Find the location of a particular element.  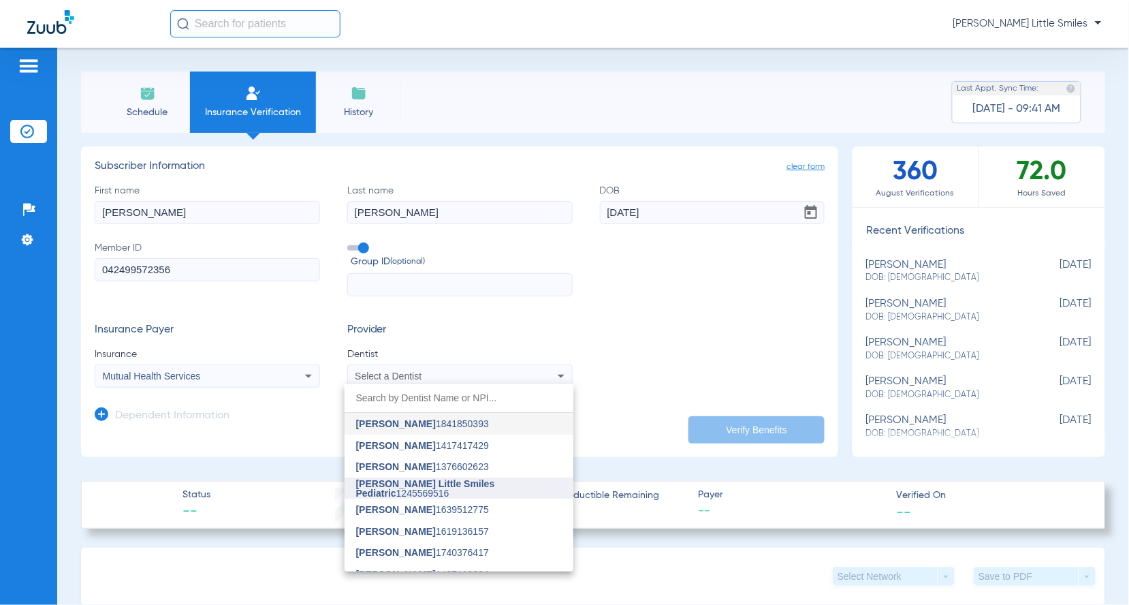

span: 1437110384 is located at coordinates (422, 574).